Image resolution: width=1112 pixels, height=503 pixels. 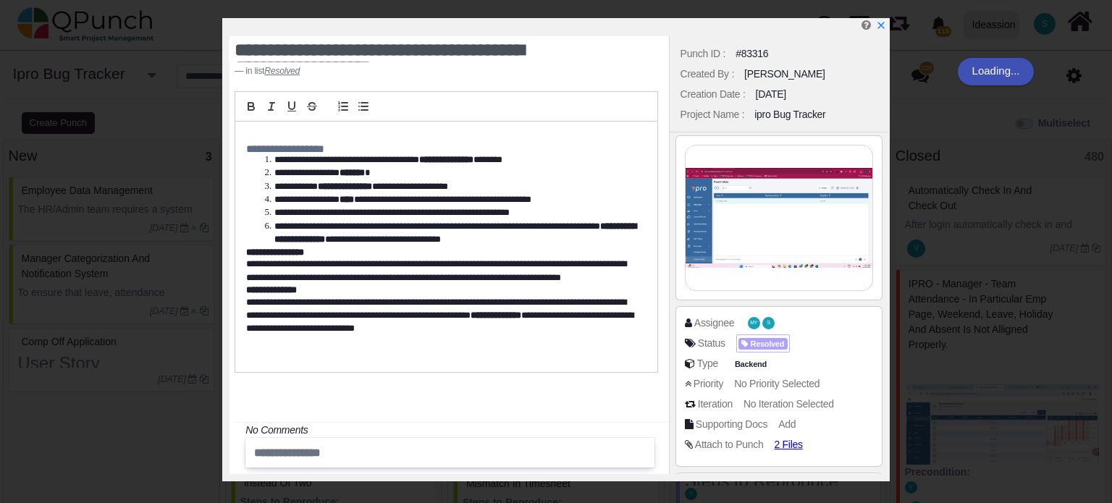 What do you see at coordinates (866, 25) in the screenshot?
I see `i: Edit Punch` at bounding box center [866, 25].